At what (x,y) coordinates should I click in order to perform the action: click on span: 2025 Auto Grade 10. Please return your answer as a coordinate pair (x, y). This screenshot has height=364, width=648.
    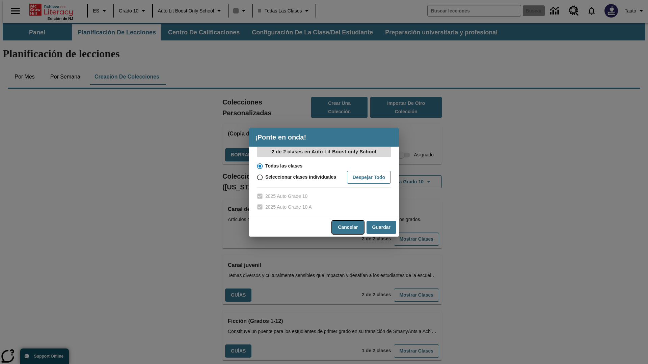
    Looking at the image, I should click on (286, 196).